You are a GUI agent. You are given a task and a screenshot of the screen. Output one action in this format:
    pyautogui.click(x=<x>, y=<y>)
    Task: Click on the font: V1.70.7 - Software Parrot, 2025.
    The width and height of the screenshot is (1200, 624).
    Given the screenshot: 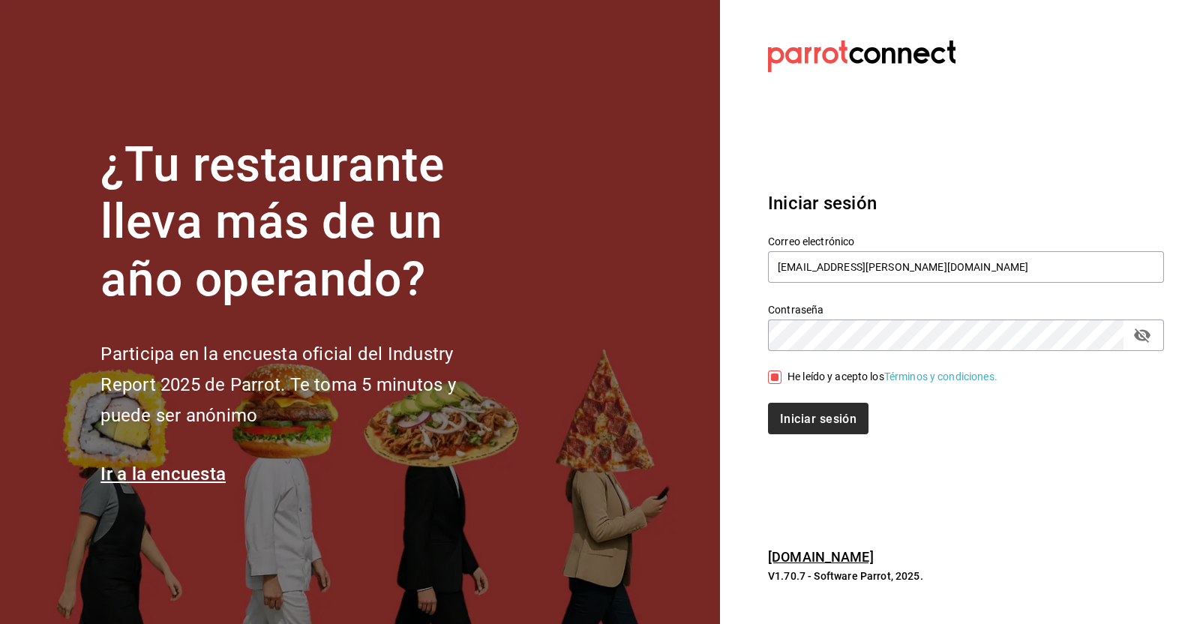 What is the action you would take?
    pyautogui.click(x=845, y=576)
    